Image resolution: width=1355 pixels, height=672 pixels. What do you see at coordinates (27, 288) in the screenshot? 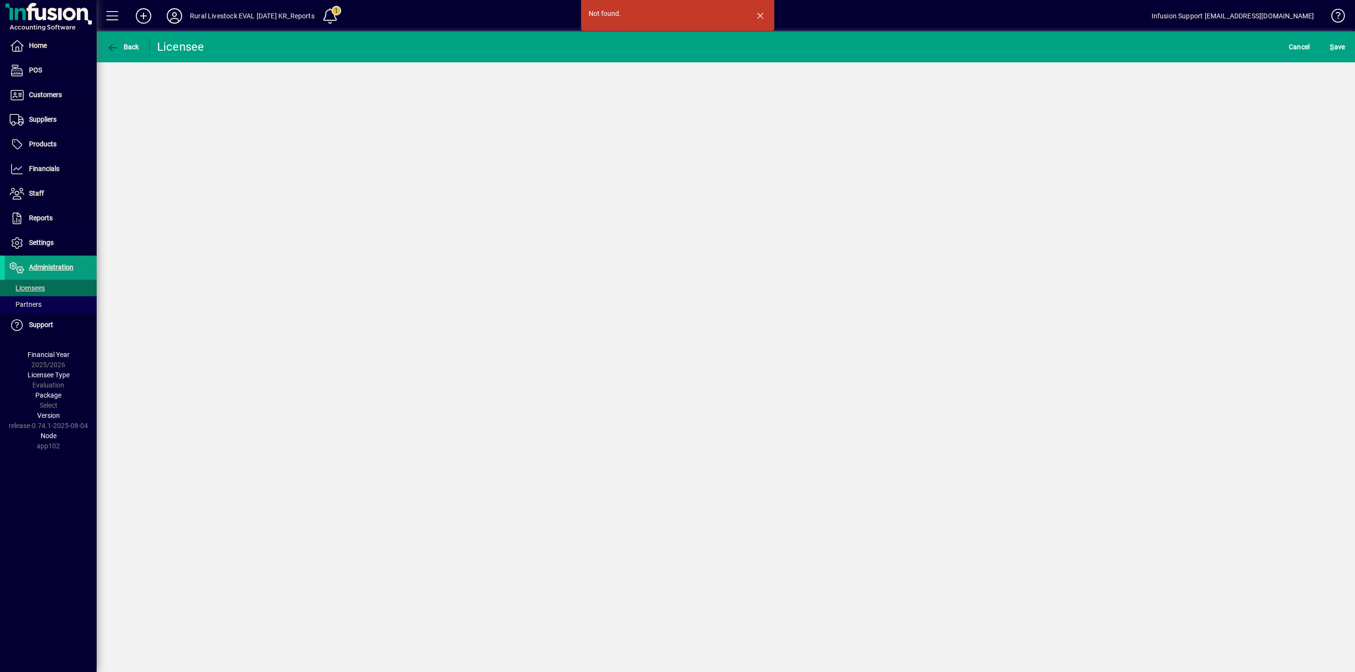
I see `span: Licensees` at bounding box center [27, 288].